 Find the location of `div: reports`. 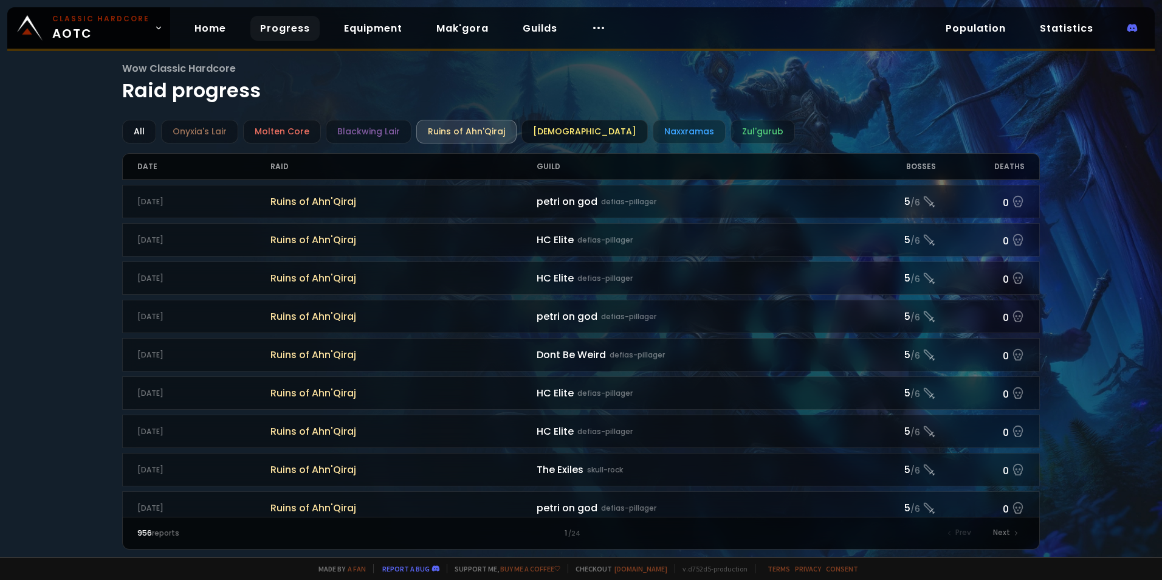

div: reports is located at coordinates (248, 533).